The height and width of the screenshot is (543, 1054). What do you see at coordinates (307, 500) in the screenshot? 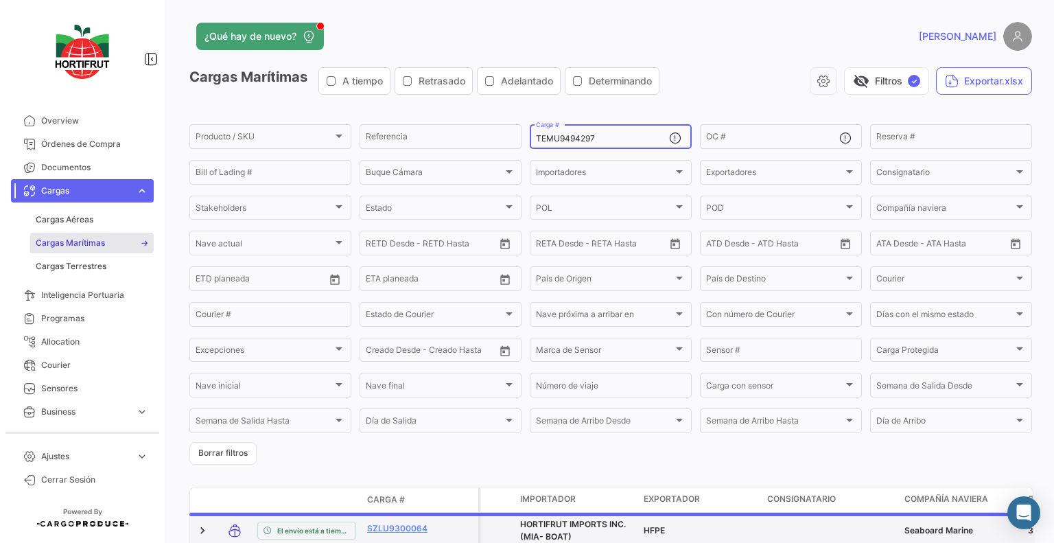
I see `datatable-header-cell: Estado de Envio` at bounding box center [307, 500].